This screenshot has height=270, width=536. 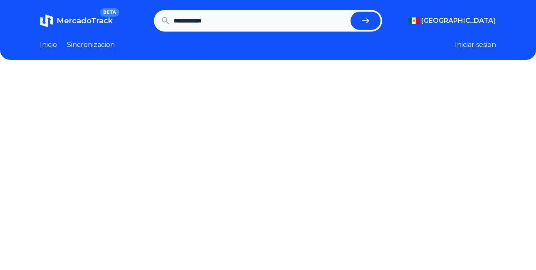 What do you see at coordinates (414, 21) in the screenshot?
I see `img: Mexico` at bounding box center [414, 21].